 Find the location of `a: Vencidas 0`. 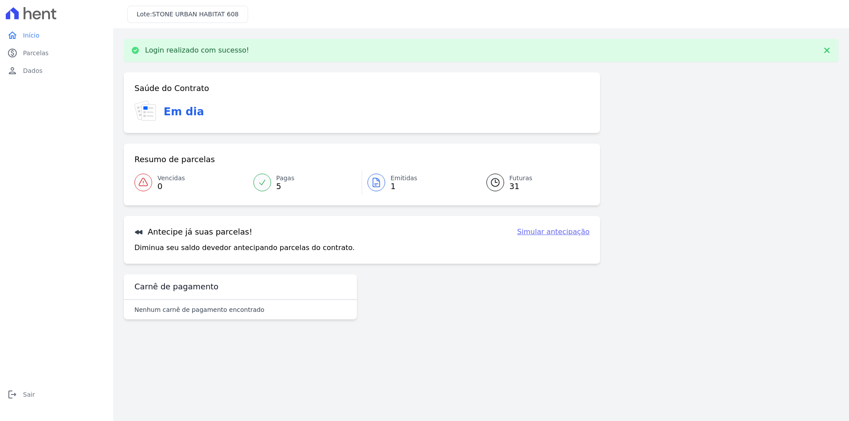

a: Vencidas 0 is located at coordinates (191, 183).